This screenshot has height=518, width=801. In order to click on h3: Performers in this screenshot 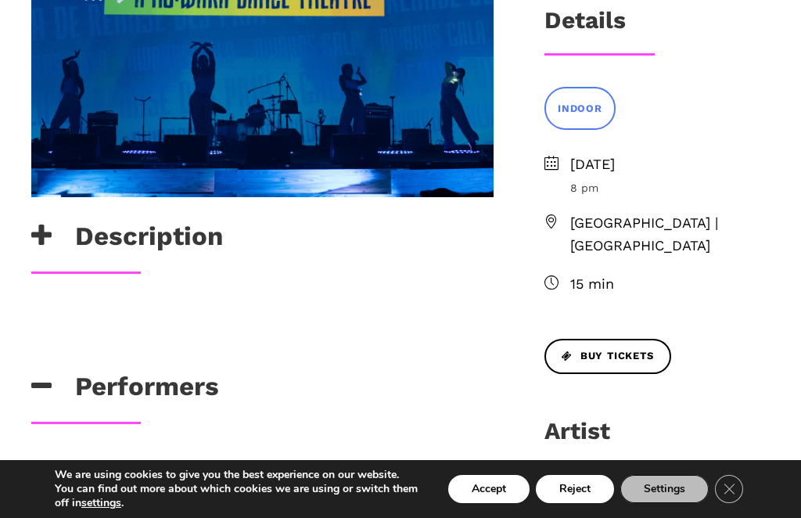, I will do `click(125, 390)`.